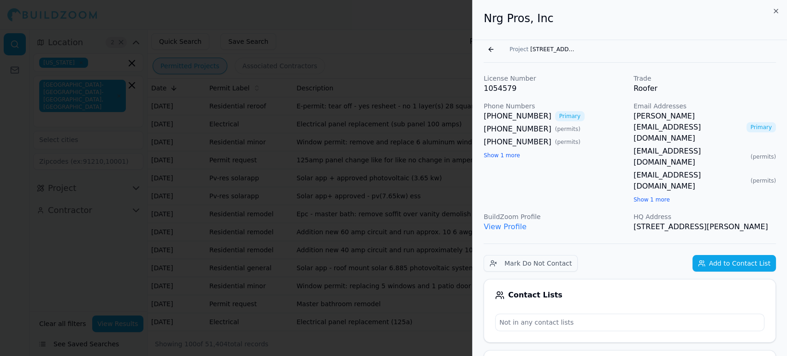  What do you see at coordinates (704, 217) in the screenshot?
I see `p: HQ Address` at bounding box center [704, 217].